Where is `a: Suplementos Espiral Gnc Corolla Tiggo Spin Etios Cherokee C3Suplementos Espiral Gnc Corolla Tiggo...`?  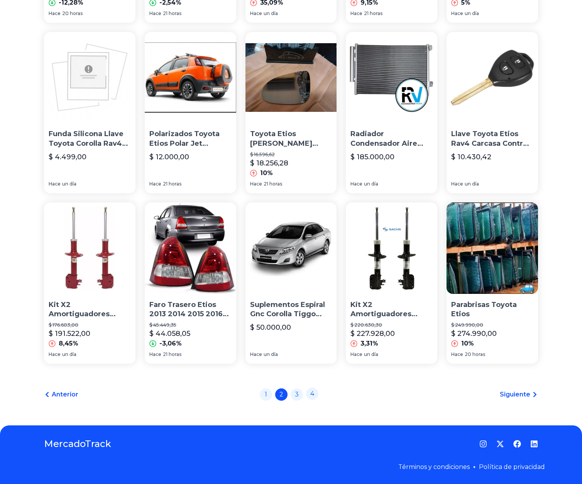
a: Suplementos Espiral Gnc Corolla Tiggo Spin Etios Cherokee C3Suplementos Espiral Gnc Corolla Tiggo... is located at coordinates (291, 283).